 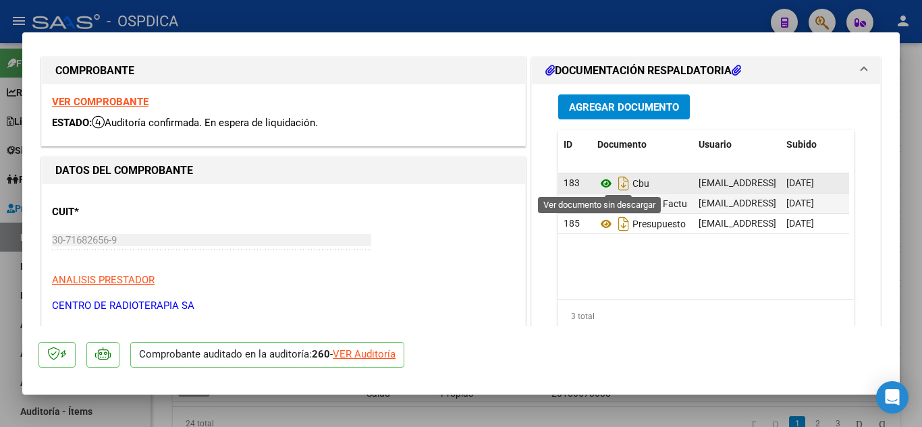 I want to click on span: Subido, so click(x=802, y=145).